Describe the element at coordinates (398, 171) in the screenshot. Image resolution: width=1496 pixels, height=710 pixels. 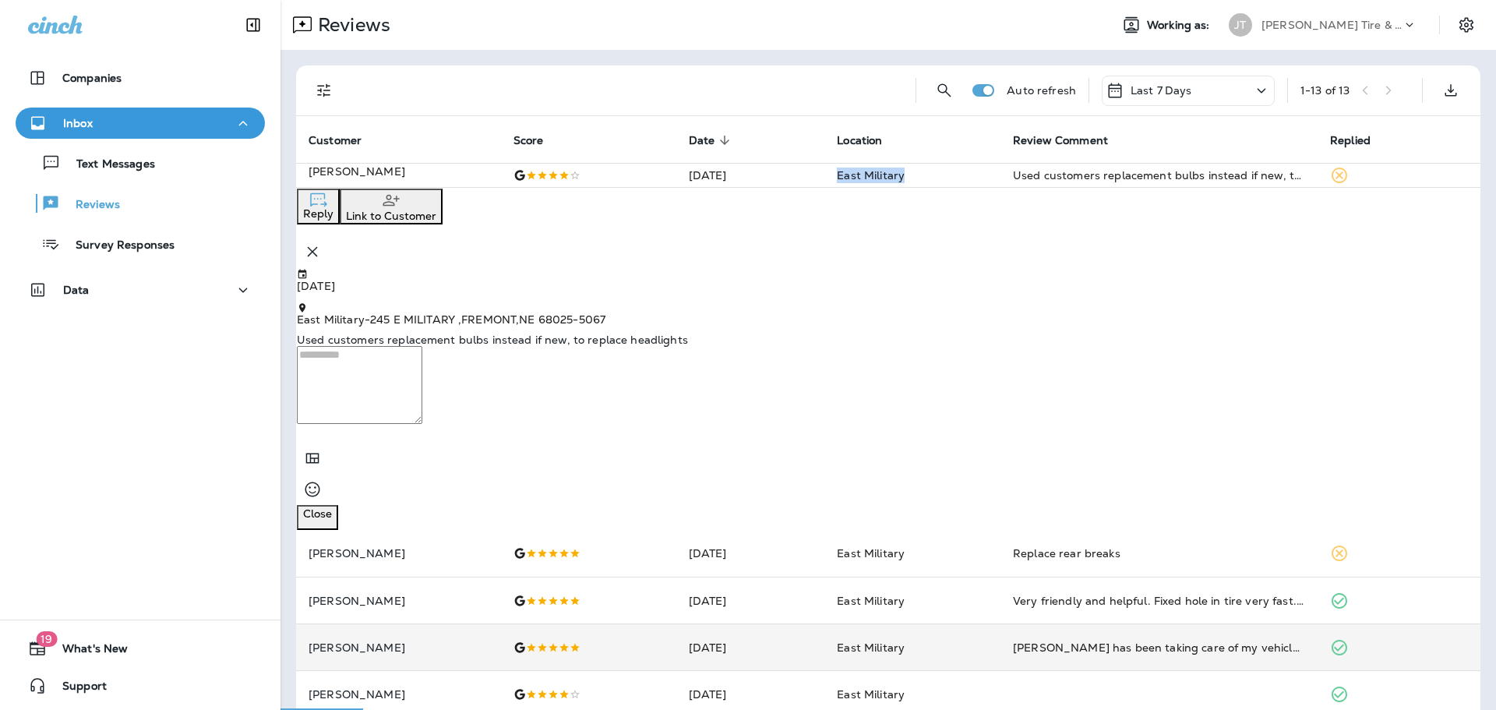
I see `div: Click to view Customer Drawer` at that location.